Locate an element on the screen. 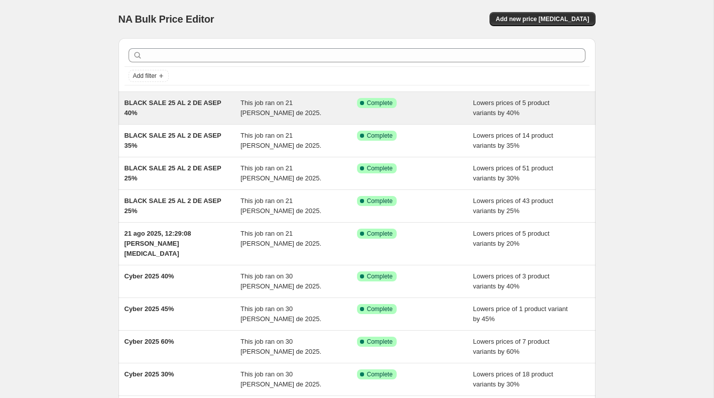 This screenshot has height=398, width=714. span: Lowers prices of 18 product variants by 30% is located at coordinates (514, 379).